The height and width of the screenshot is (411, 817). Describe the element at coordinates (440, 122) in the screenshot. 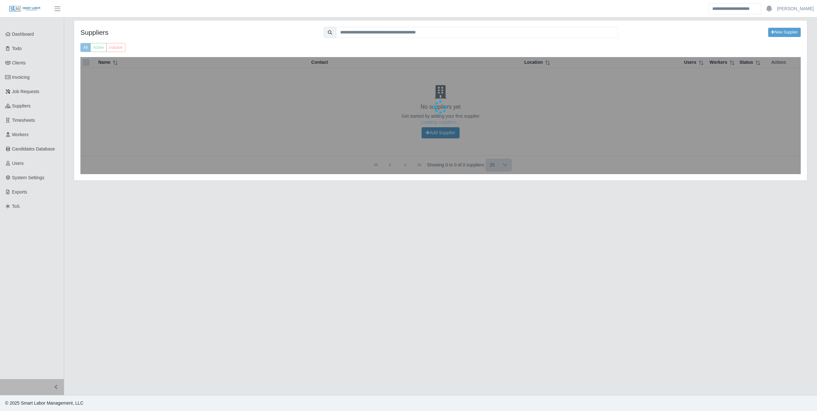

I see `p: Loading suppliers...` at that location.